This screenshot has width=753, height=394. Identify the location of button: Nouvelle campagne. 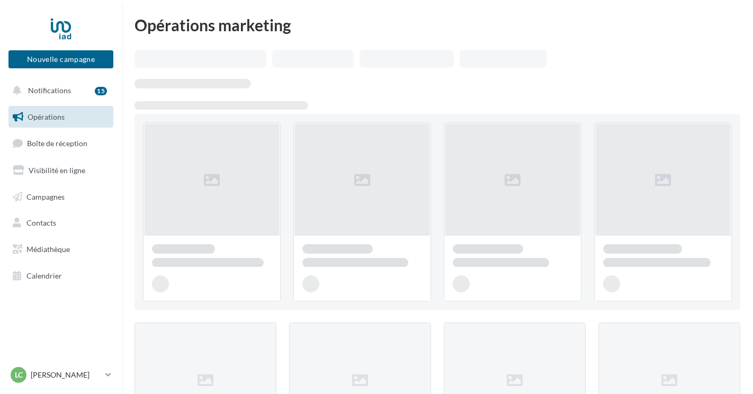
(61, 59).